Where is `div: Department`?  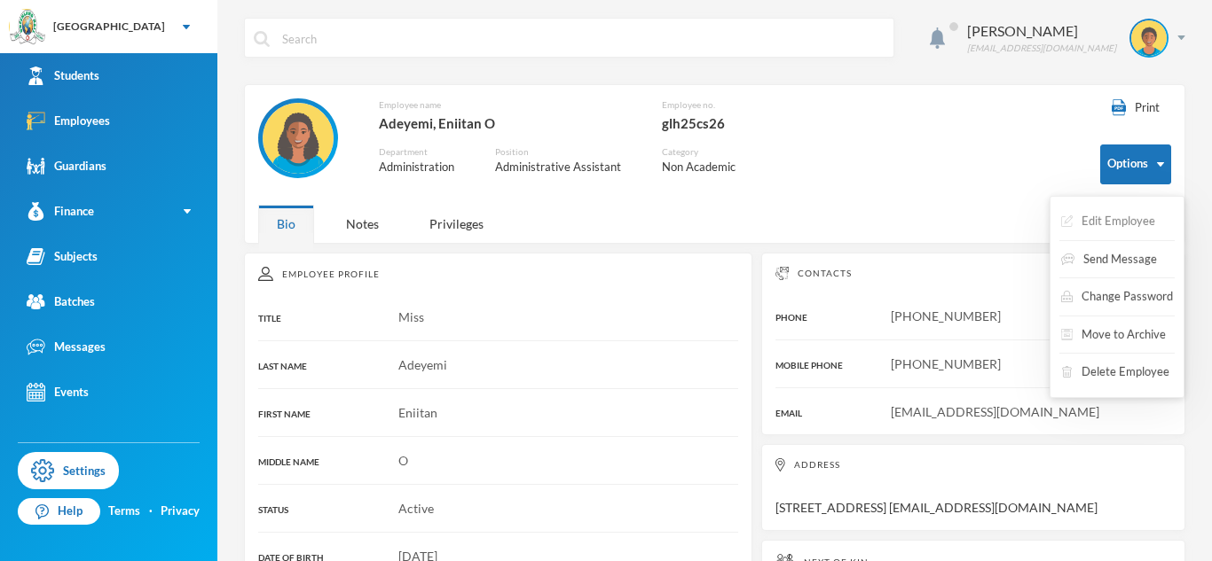 div: Department is located at coordinates (423, 152).